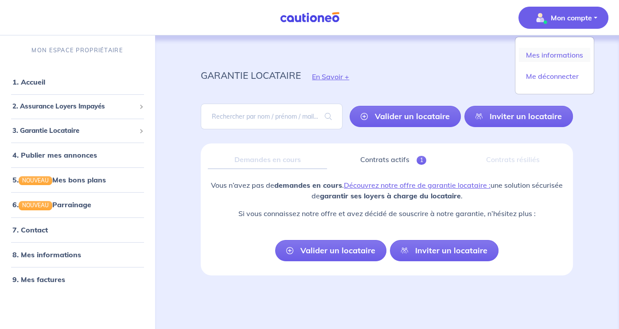 The width and height of the screenshot is (619, 329). What do you see at coordinates (55, 155) in the screenshot?
I see `a: 4. Publier mes annonces` at bounding box center [55, 155].